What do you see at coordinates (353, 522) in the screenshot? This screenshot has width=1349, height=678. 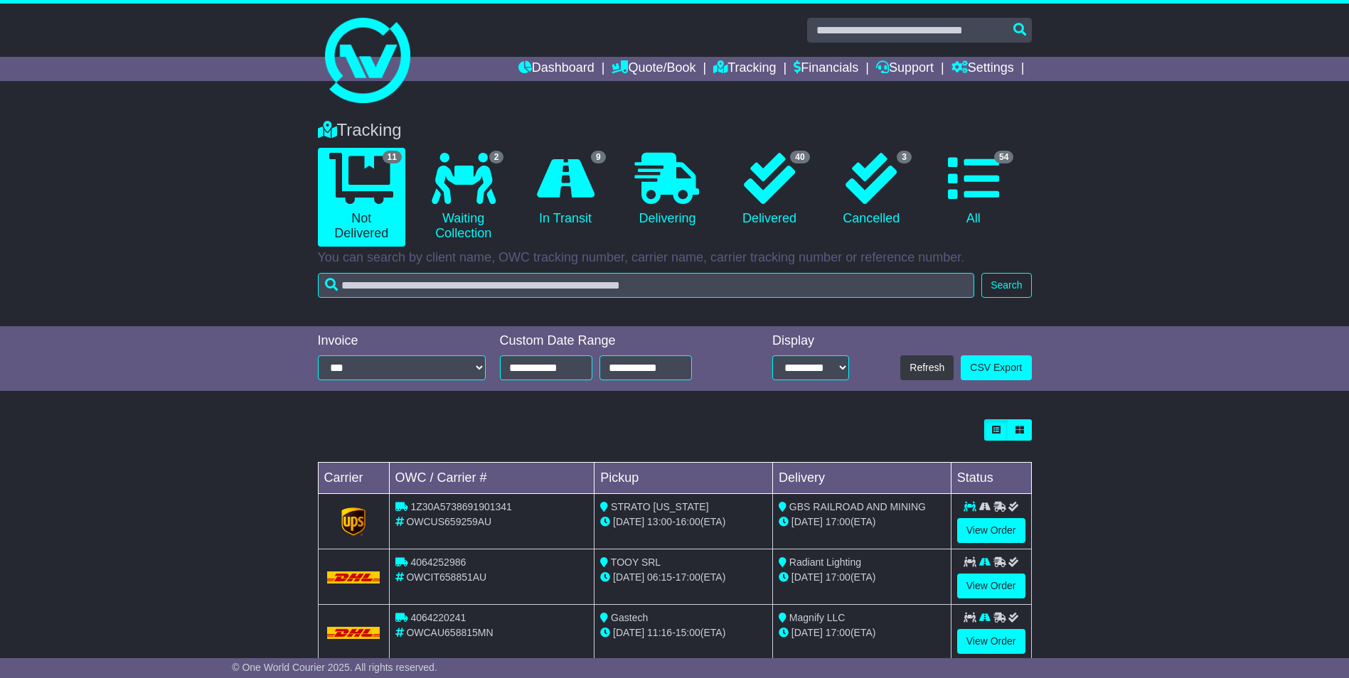 I see `img: GetCarrierServiceLogo` at bounding box center [353, 522].